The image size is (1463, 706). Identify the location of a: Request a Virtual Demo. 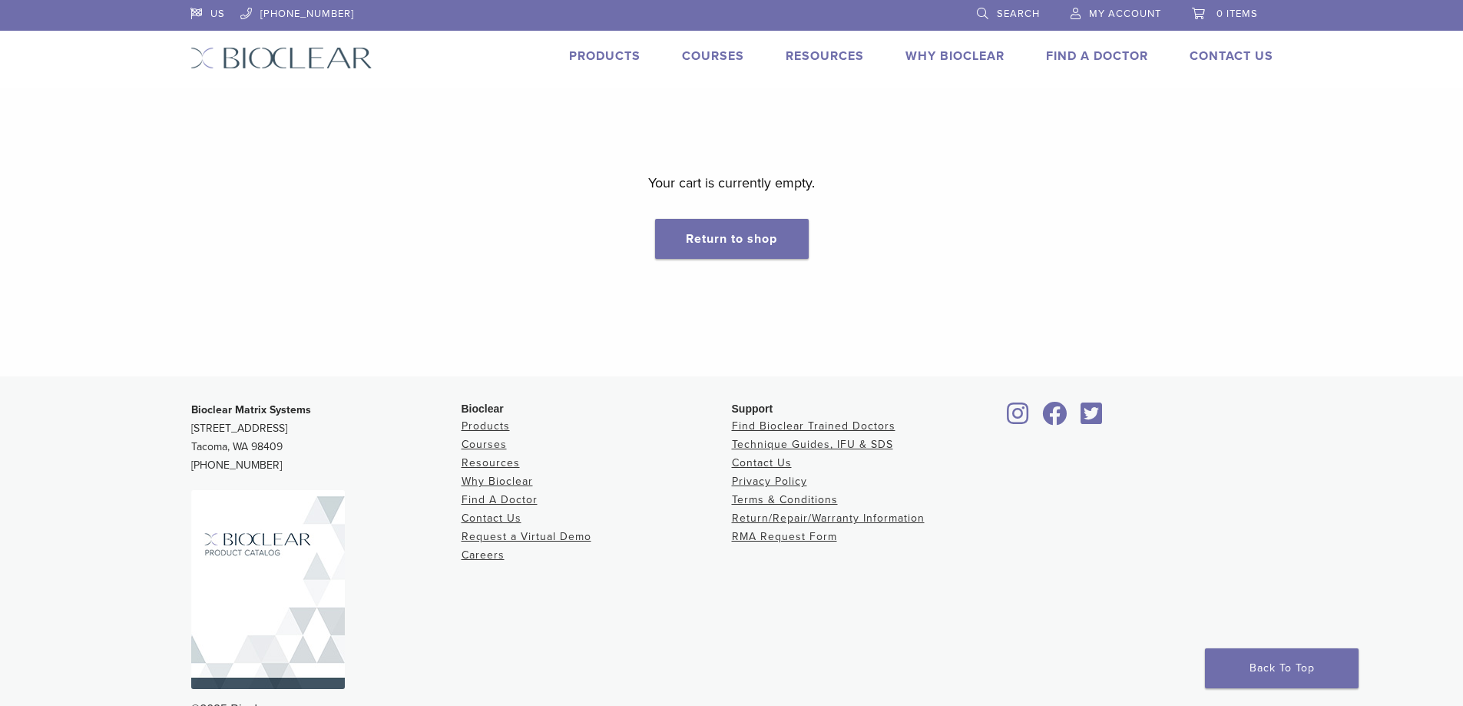
(526, 536).